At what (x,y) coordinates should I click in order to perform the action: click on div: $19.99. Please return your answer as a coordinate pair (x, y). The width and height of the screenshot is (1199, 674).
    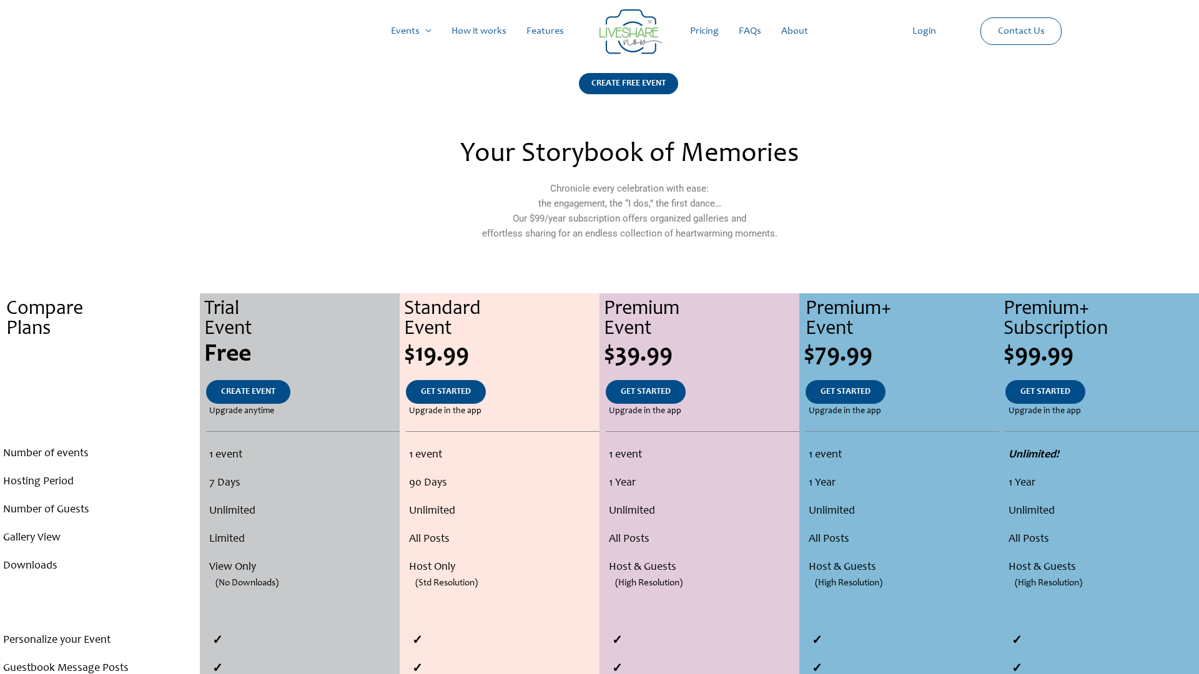
    Looking at the image, I should click on (501, 355).